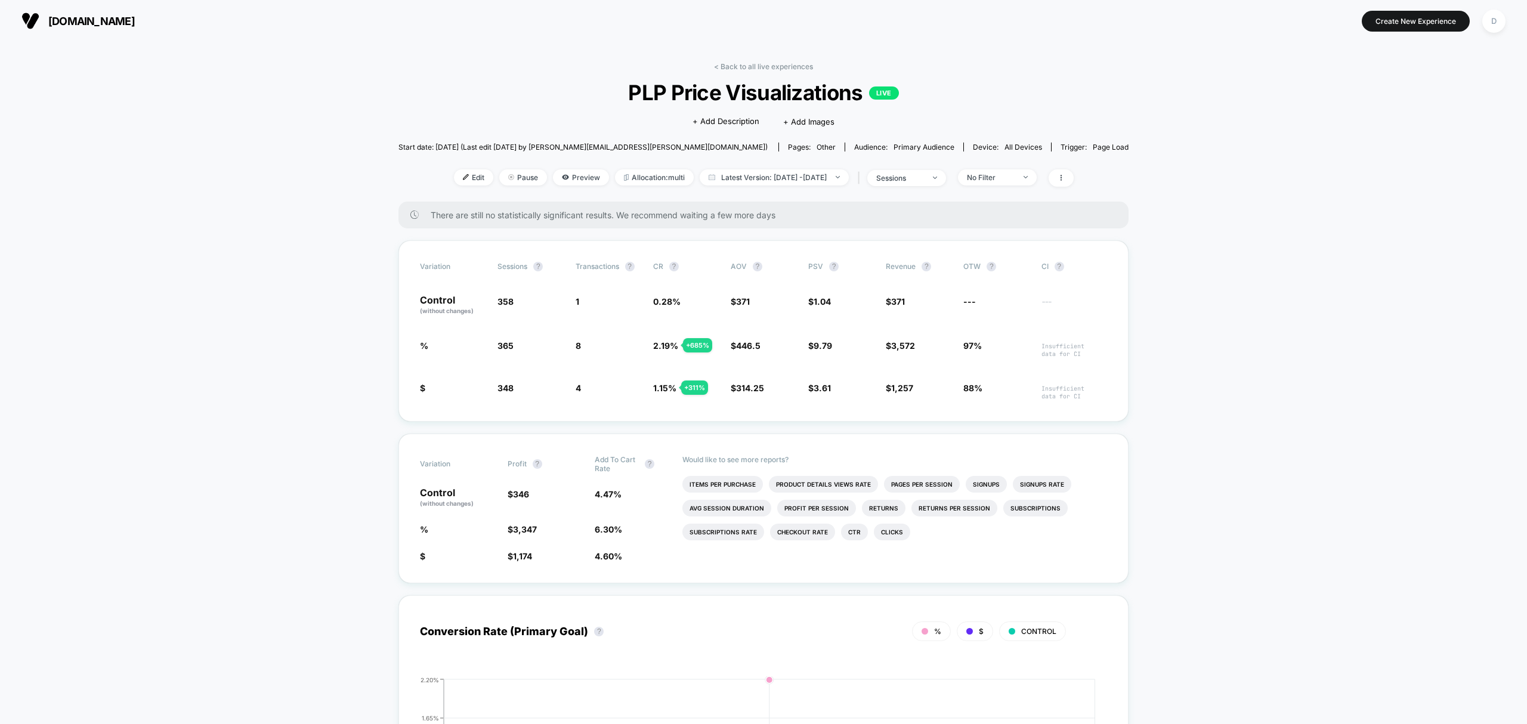 This screenshot has width=1527, height=724. I want to click on span: 1.15 %, so click(664, 388).